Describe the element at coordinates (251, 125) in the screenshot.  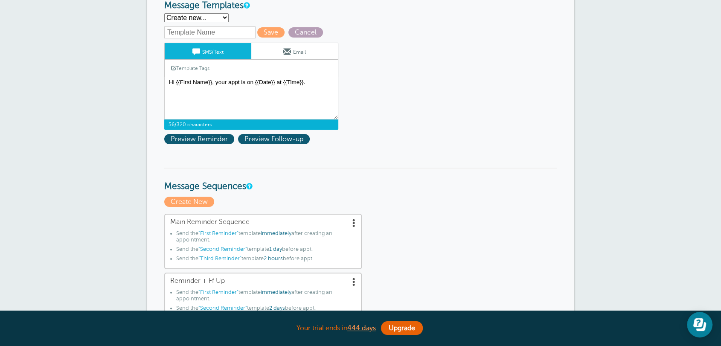
I see `span: 56/320 characters` at that location.